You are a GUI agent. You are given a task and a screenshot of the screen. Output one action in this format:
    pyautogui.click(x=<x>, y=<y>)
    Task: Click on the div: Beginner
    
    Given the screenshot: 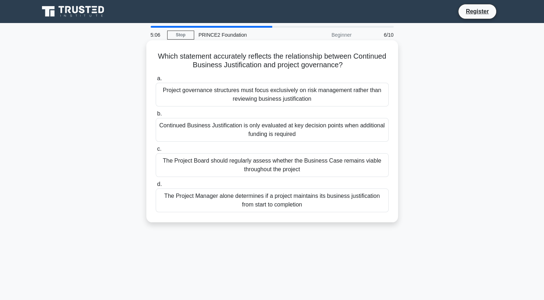 What is the action you would take?
    pyautogui.click(x=324, y=35)
    